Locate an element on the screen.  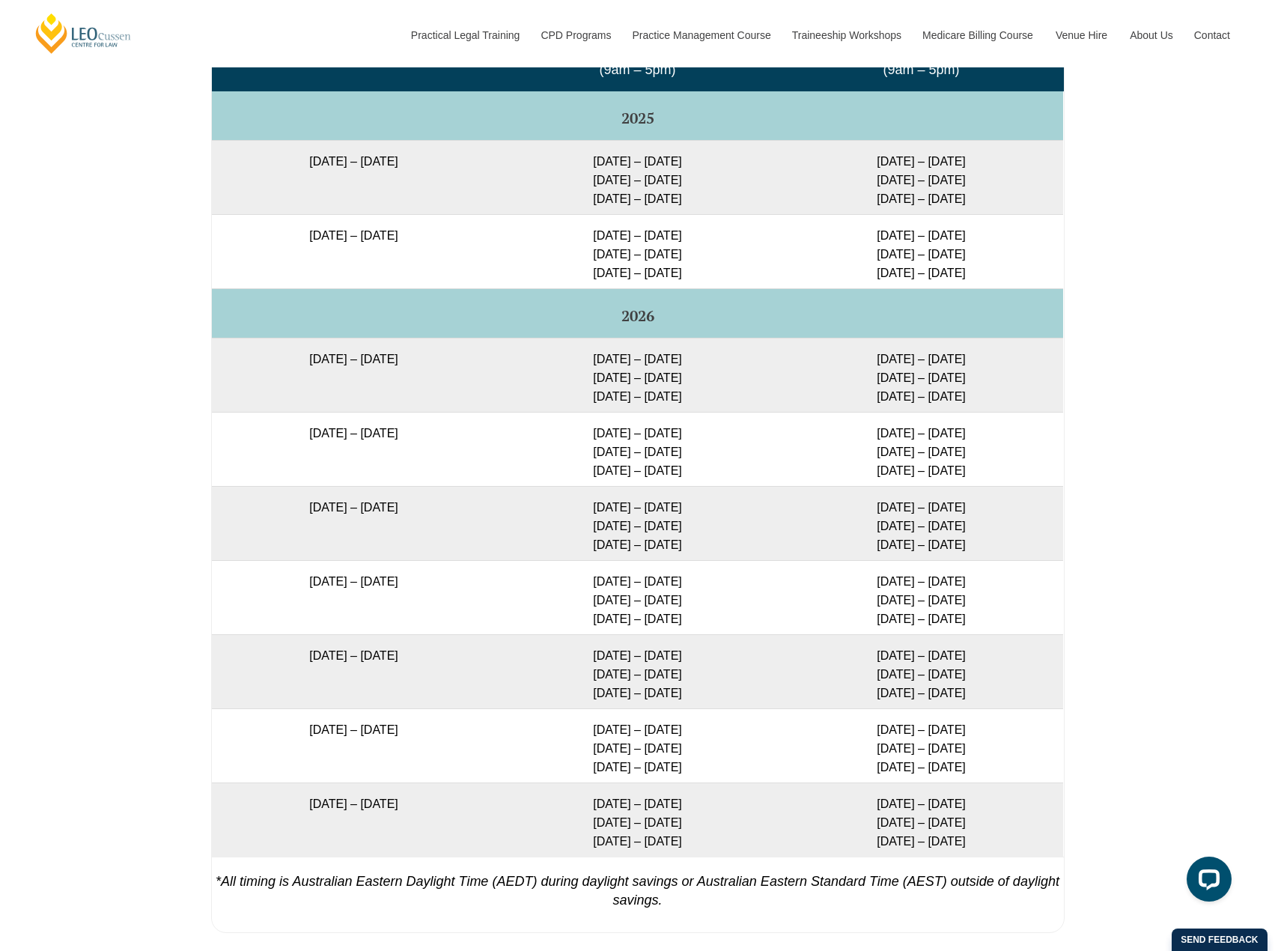
a: Practice Management Course is located at coordinates (701, 35).